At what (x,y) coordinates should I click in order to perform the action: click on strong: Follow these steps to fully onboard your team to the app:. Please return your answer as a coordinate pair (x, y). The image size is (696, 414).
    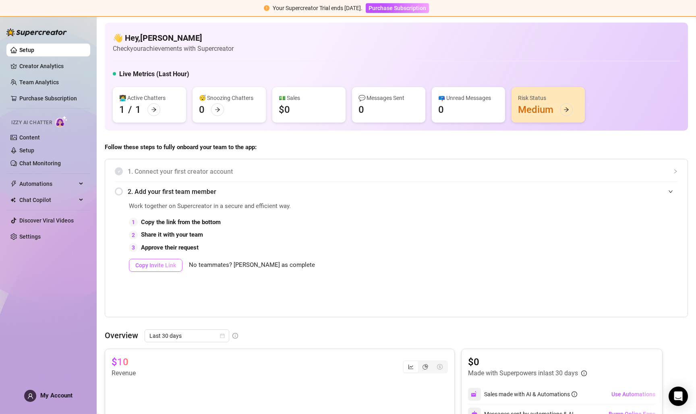
    Looking at the image, I should click on (181, 147).